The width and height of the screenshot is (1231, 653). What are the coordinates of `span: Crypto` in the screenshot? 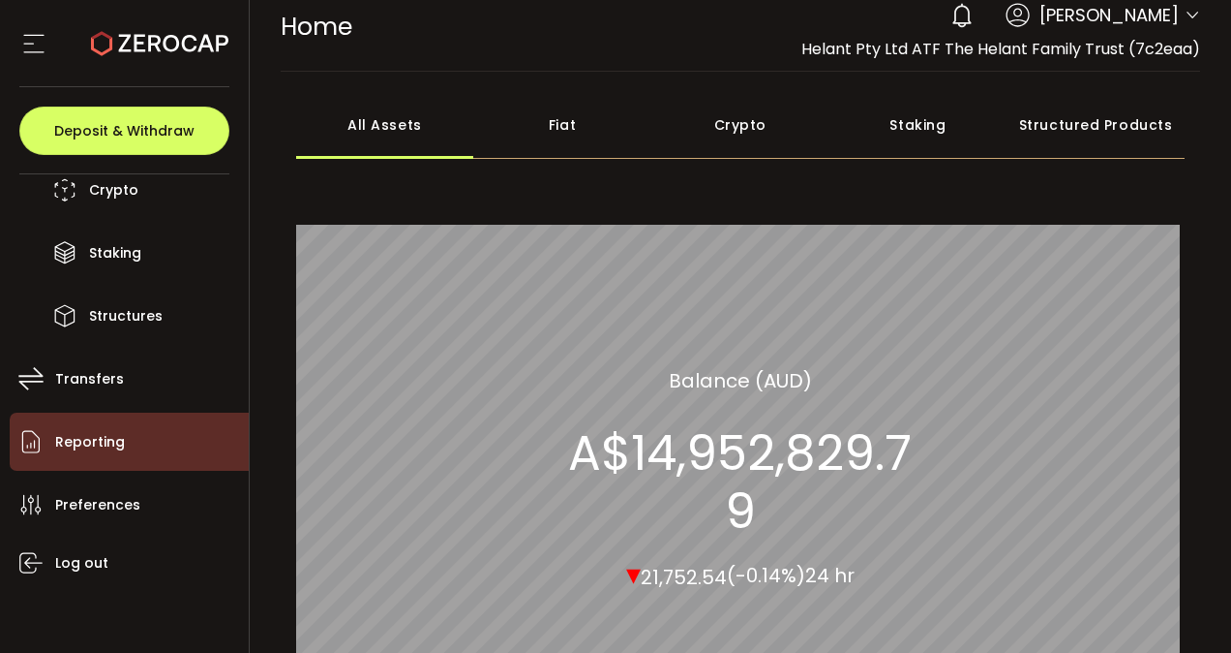 It's located at (113, 190).